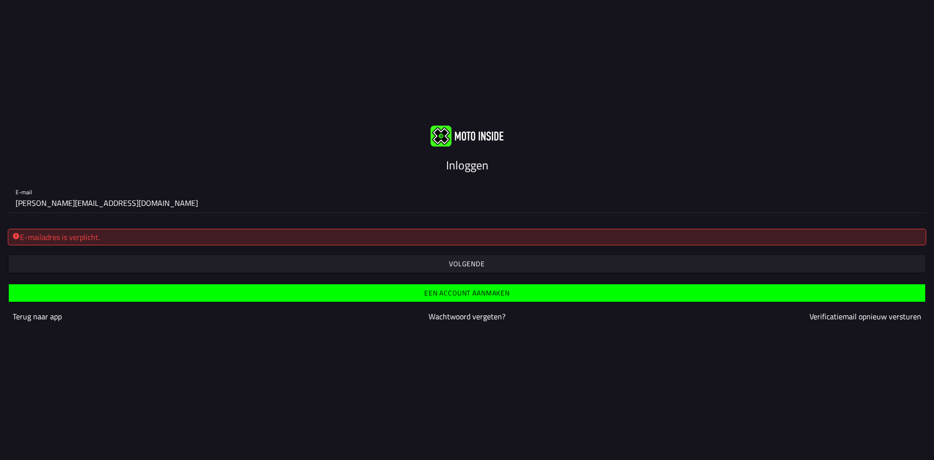 Image resolution: width=934 pixels, height=460 pixels. I want to click on a: Terug naar app, so click(37, 316).